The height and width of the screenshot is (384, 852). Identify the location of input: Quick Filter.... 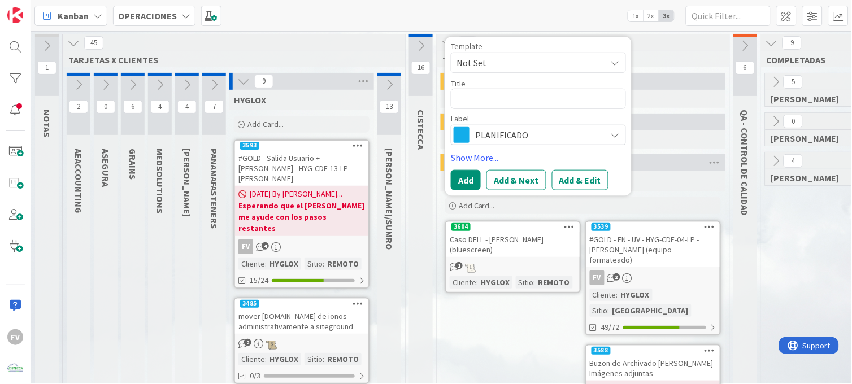
(728, 16).